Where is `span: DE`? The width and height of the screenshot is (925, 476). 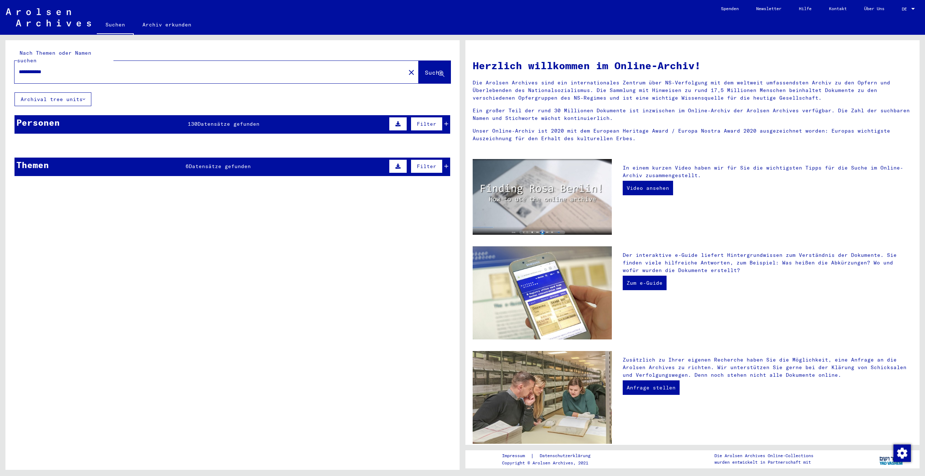 span: DE is located at coordinates (906, 9).